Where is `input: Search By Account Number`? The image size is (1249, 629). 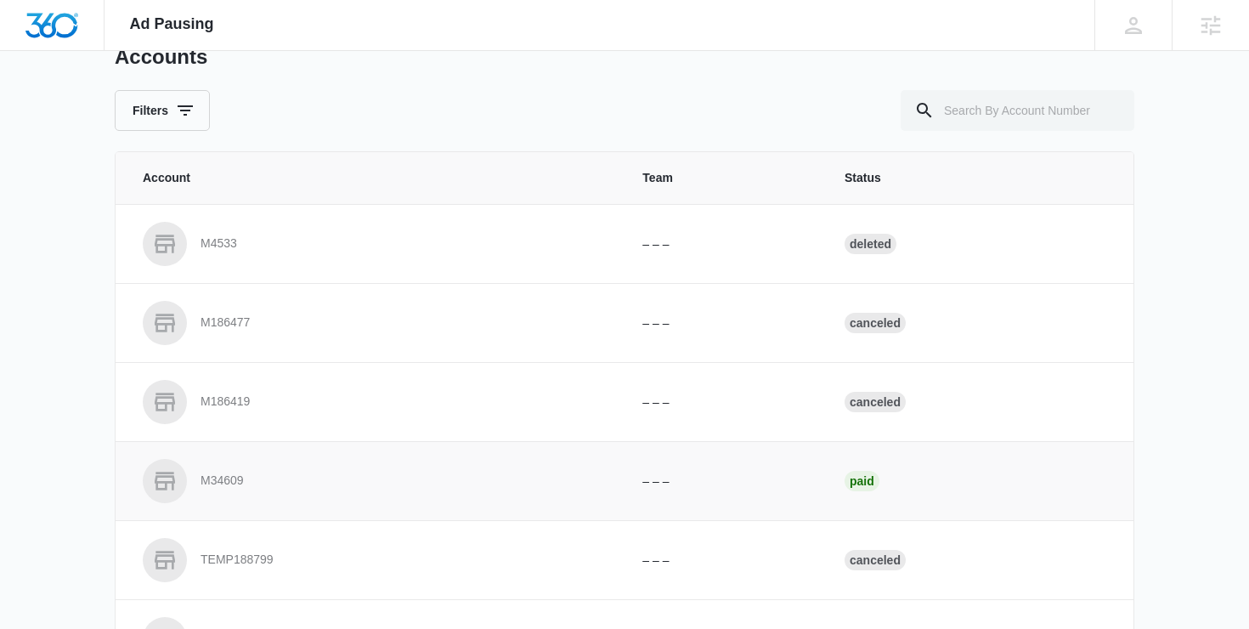 input: Search By Account Number is located at coordinates (1017, 110).